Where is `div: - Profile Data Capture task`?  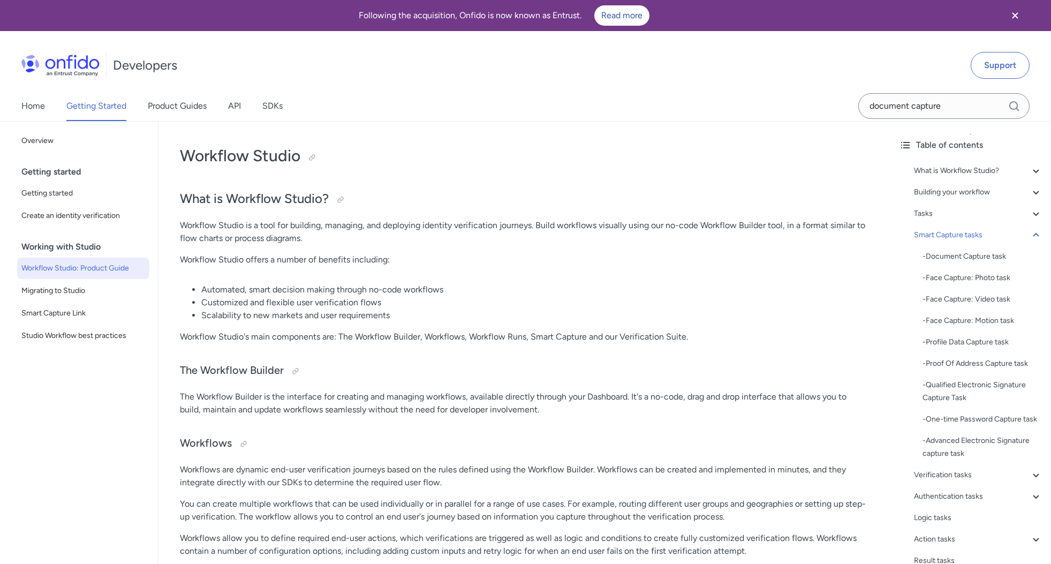 div: - Profile Data Capture task is located at coordinates (982, 342).